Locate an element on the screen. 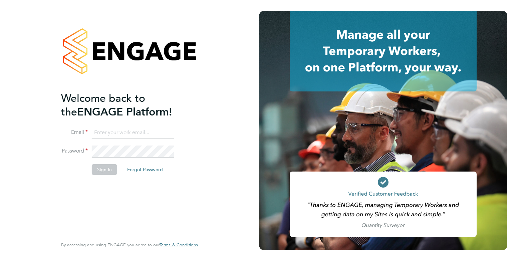  span: Terms & Conditions is located at coordinates (179, 245).